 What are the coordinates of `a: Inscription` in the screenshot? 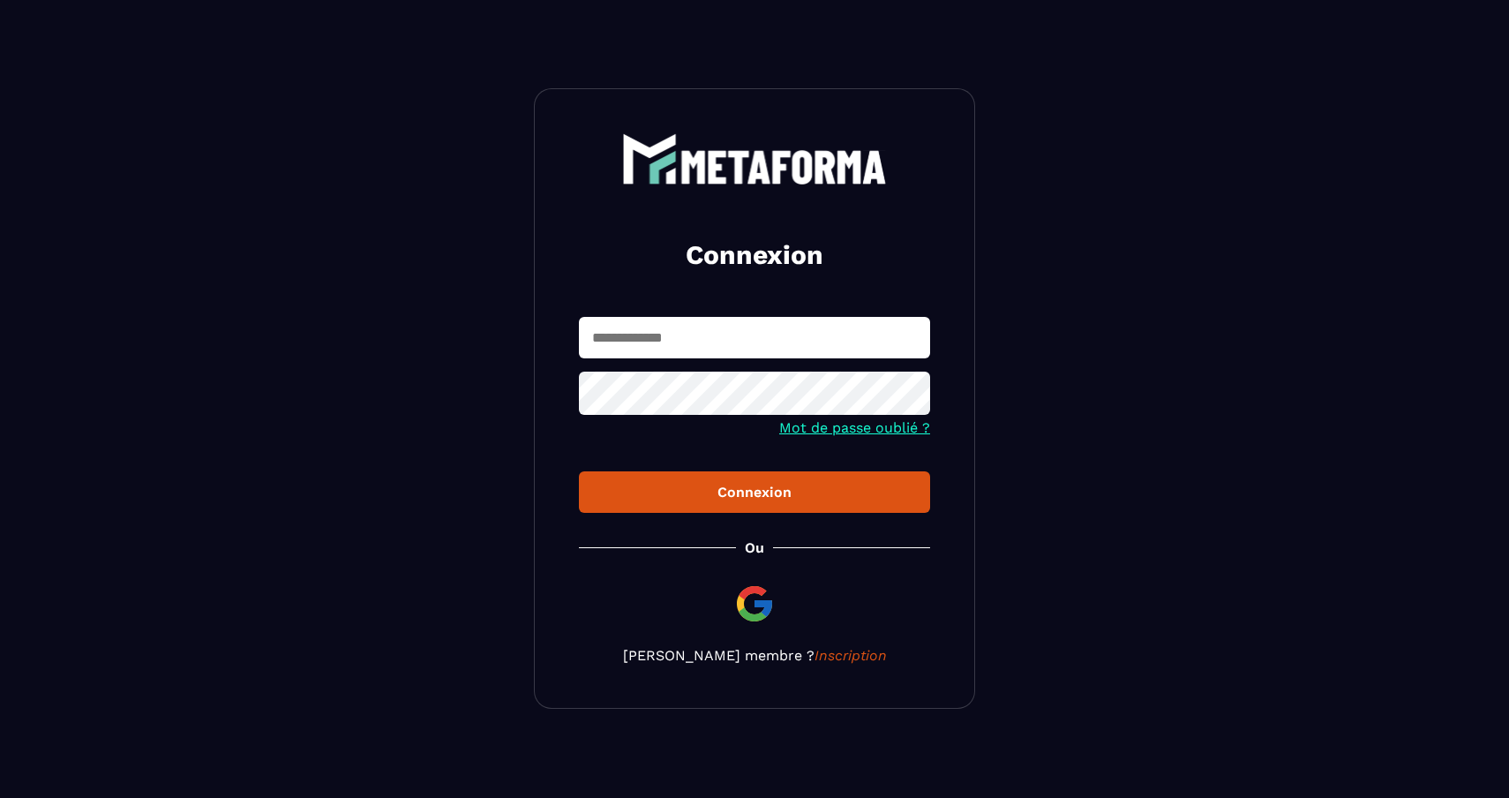 It's located at (851, 655).